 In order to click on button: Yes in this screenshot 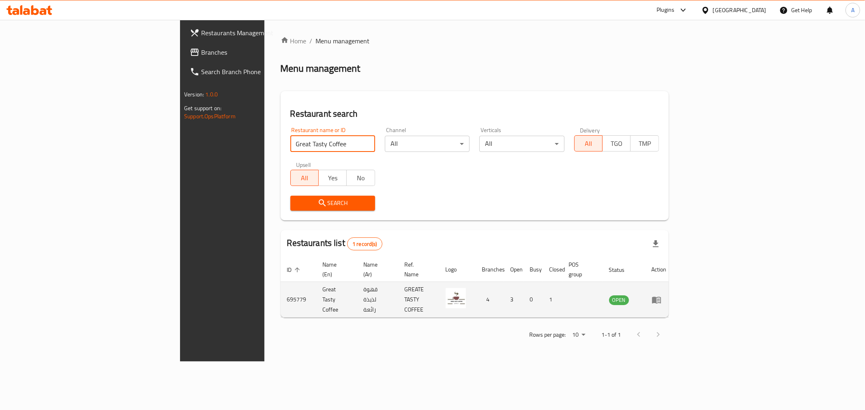, I will do `click(332, 178)`.